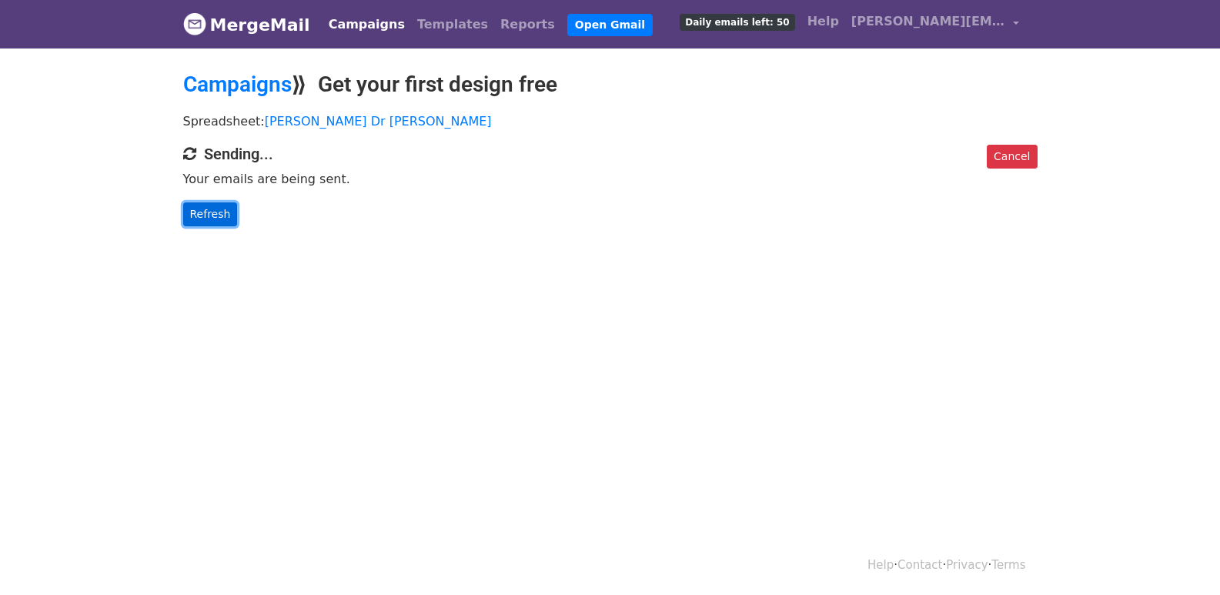  What do you see at coordinates (610, 121) in the screenshot?
I see `p: Spreadsheet:` at bounding box center [610, 121].